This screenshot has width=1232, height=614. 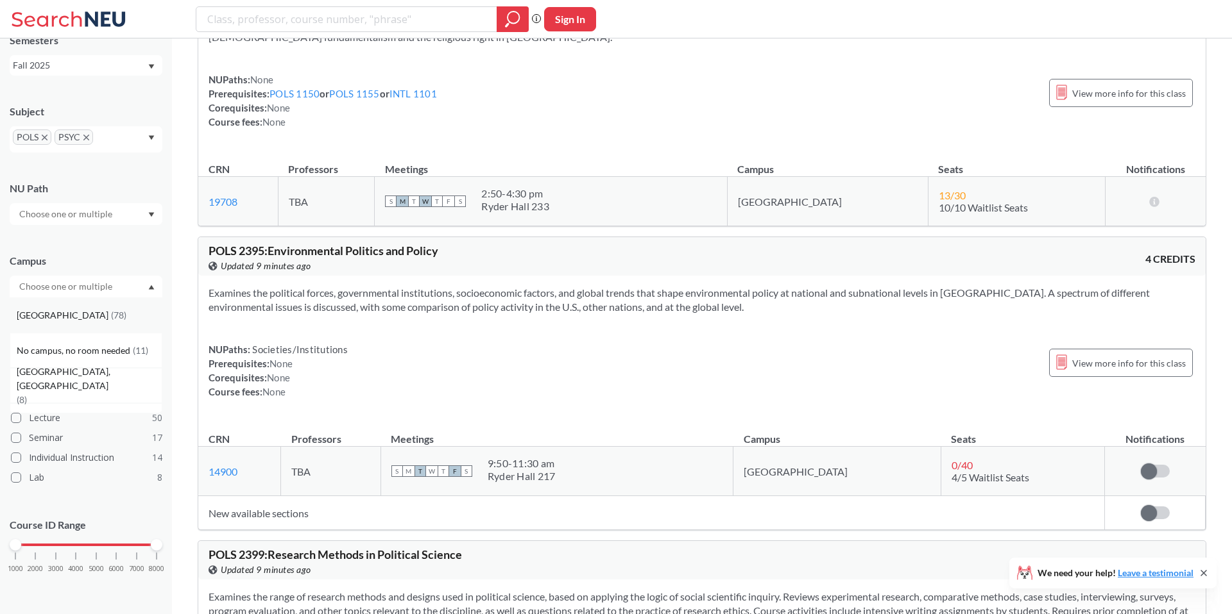 What do you see at coordinates (157, 458) in the screenshot?
I see `span: 14` at bounding box center [157, 458].